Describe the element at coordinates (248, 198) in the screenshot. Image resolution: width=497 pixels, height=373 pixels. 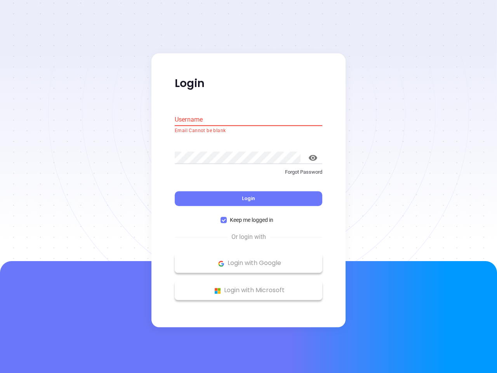
I see `span: Login` at that location.